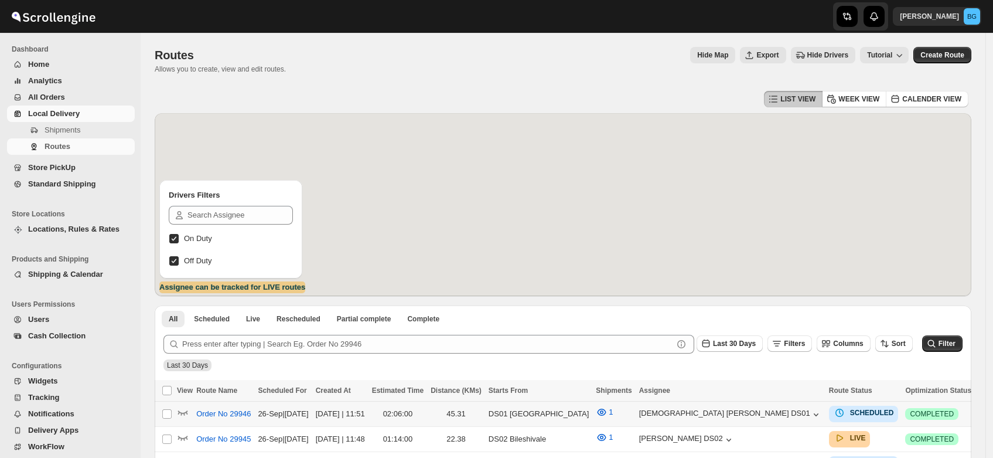  I want to click on input: Search Assignee, so click(240, 215).